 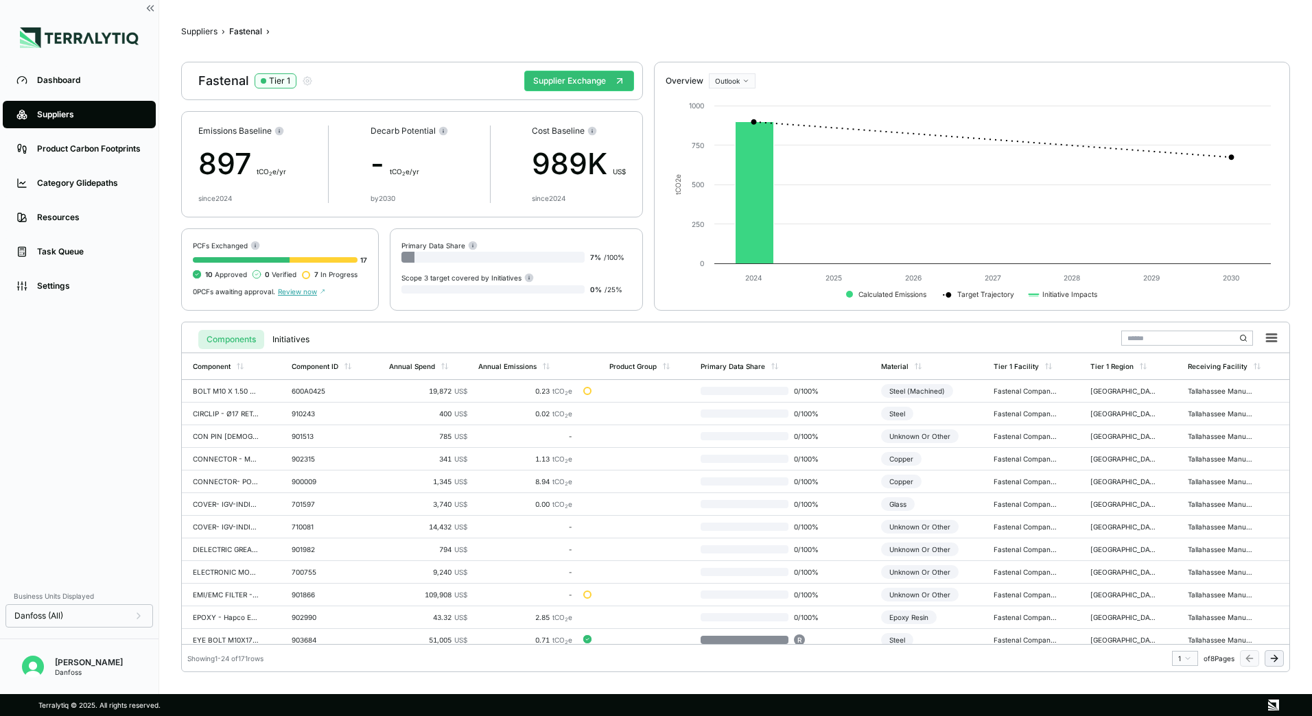 I want to click on button: Open user button, so click(x=33, y=667).